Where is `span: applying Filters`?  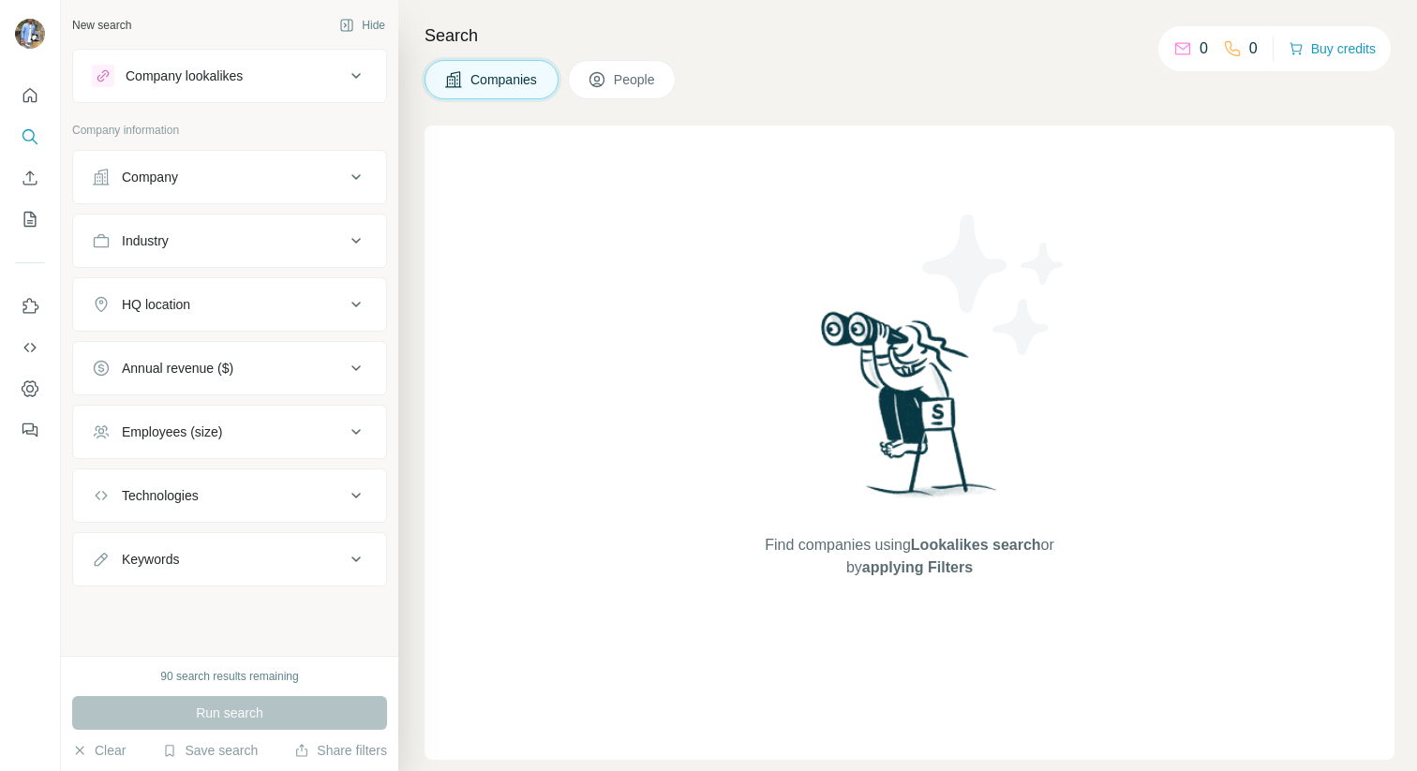
span: applying Filters is located at coordinates (917, 567).